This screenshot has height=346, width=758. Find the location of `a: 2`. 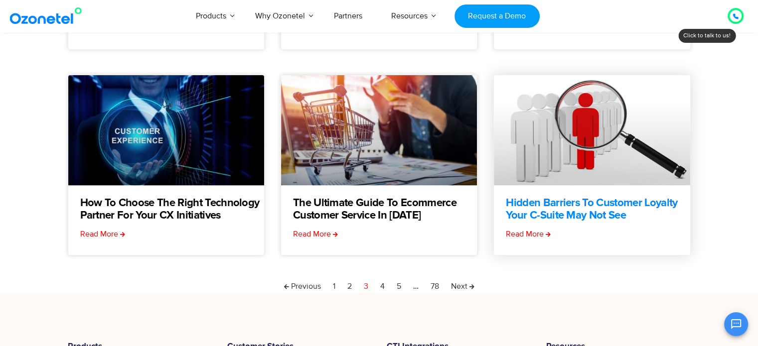

a: 2 is located at coordinates (349, 286).